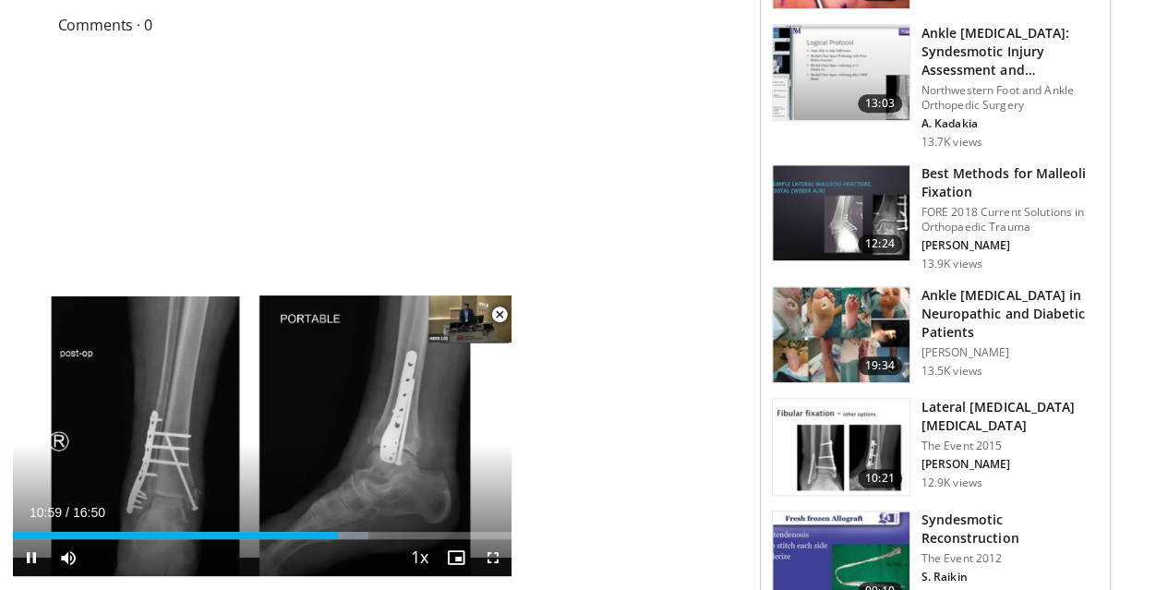  What do you see at coordinates (880, 478) in the screenshot?
I see `span: 10:21` at bounding box center [880, 478].